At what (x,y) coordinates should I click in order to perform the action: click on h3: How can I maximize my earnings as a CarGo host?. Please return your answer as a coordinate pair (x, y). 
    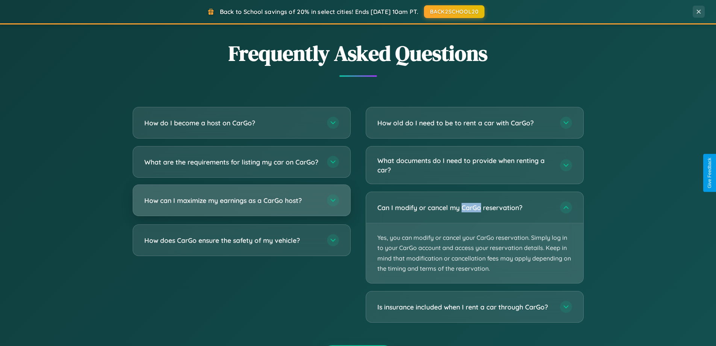
    Looking at the image, I should click on (232, 200).